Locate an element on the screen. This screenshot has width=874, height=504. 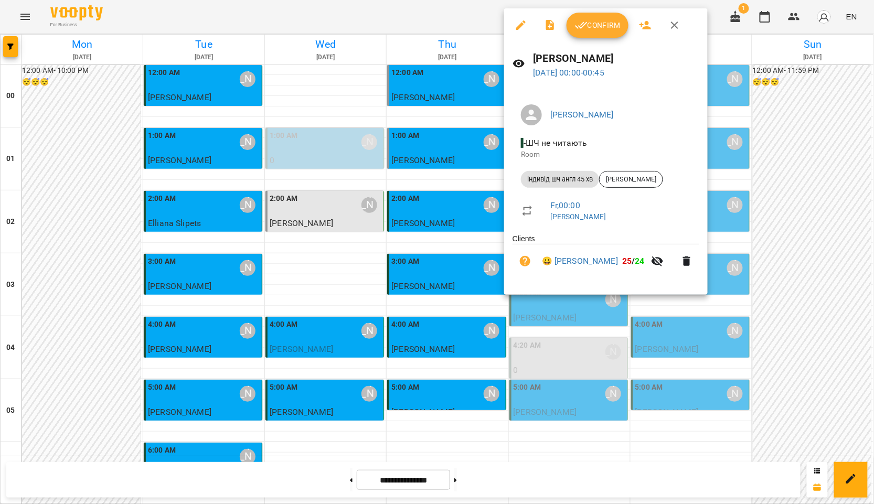
ul: Clients is located at coordinates (606, 257).